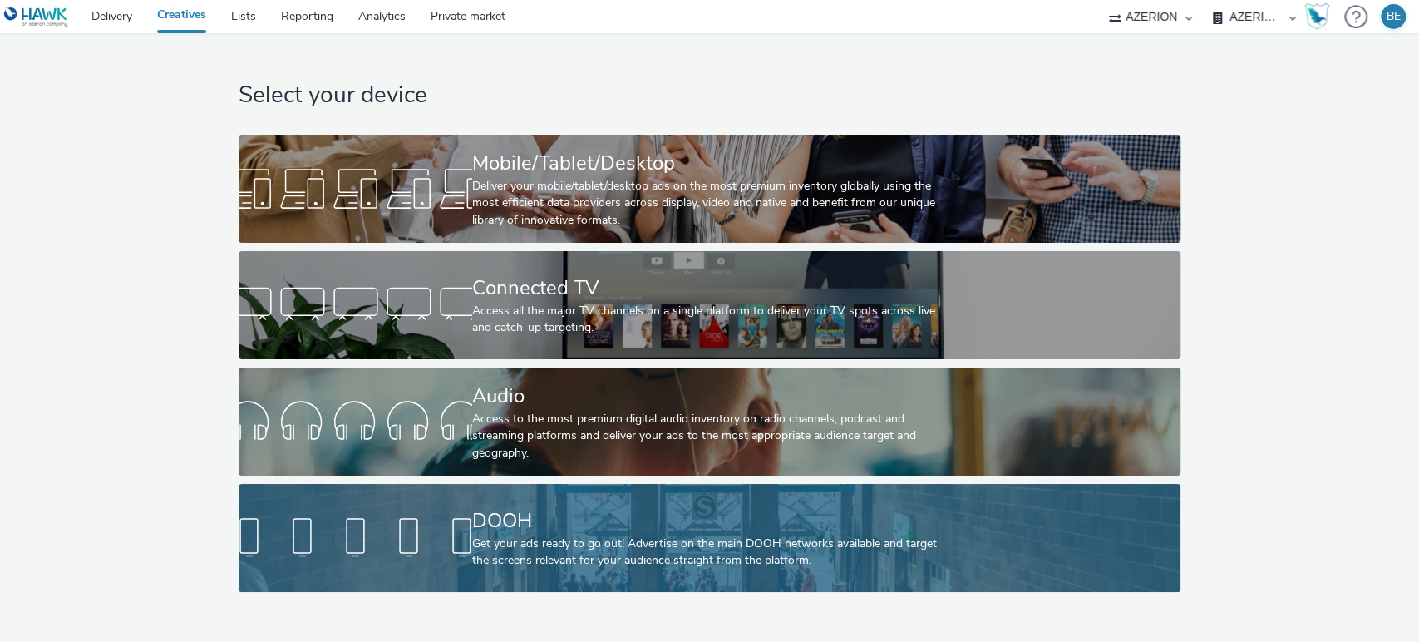  Describe the element at coordinates (706, 520) in the screenshot. I see `div: DOOH` at that location.